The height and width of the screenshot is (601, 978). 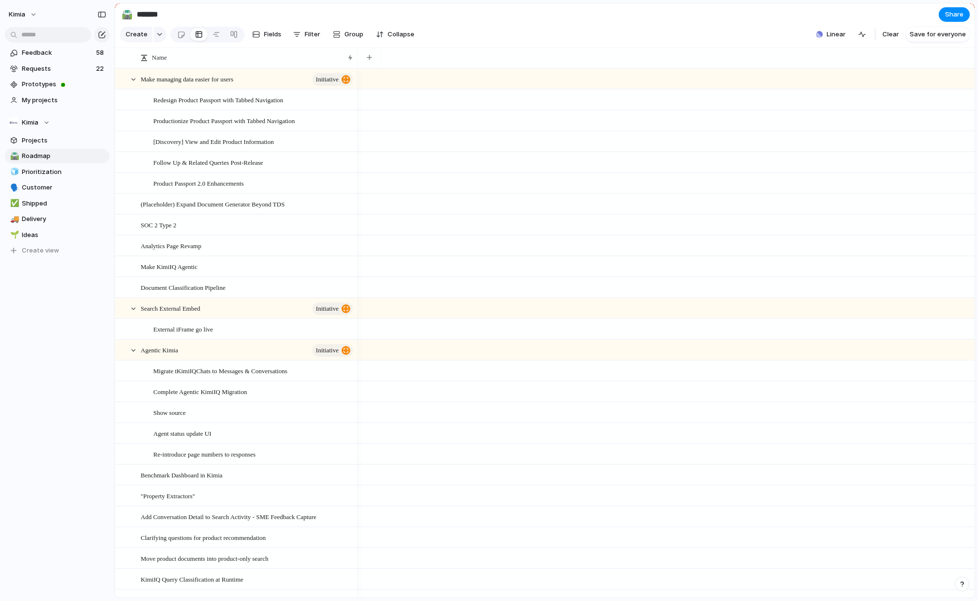 What do you see at coordinates (57, 219) in the screenshot?
I see `a: 🚚Delivery` at bounding box center [57, 219].